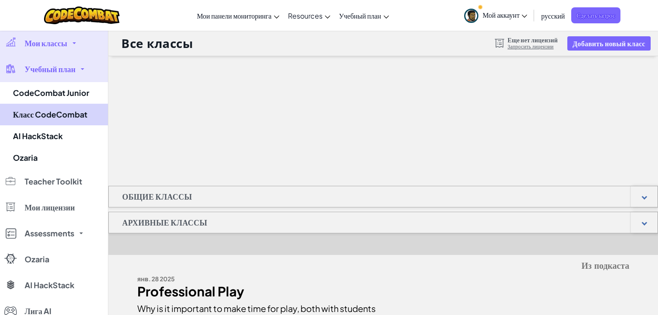  Describe the element at coordinates (82, 15) in the screenshot. I see `img: CodeCombat logo` at that location.